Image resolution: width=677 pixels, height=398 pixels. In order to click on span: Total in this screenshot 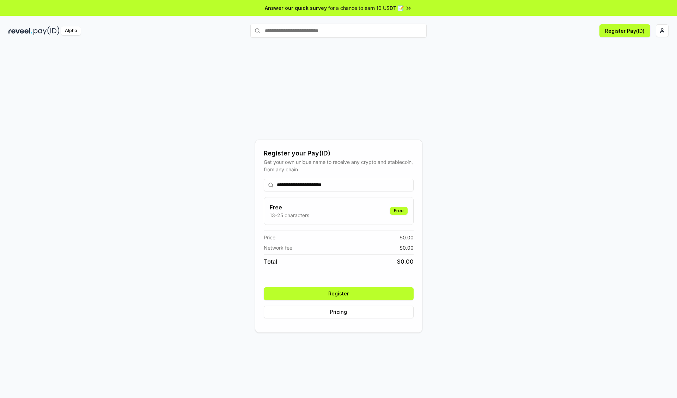, I will do `click(270, 262)`.